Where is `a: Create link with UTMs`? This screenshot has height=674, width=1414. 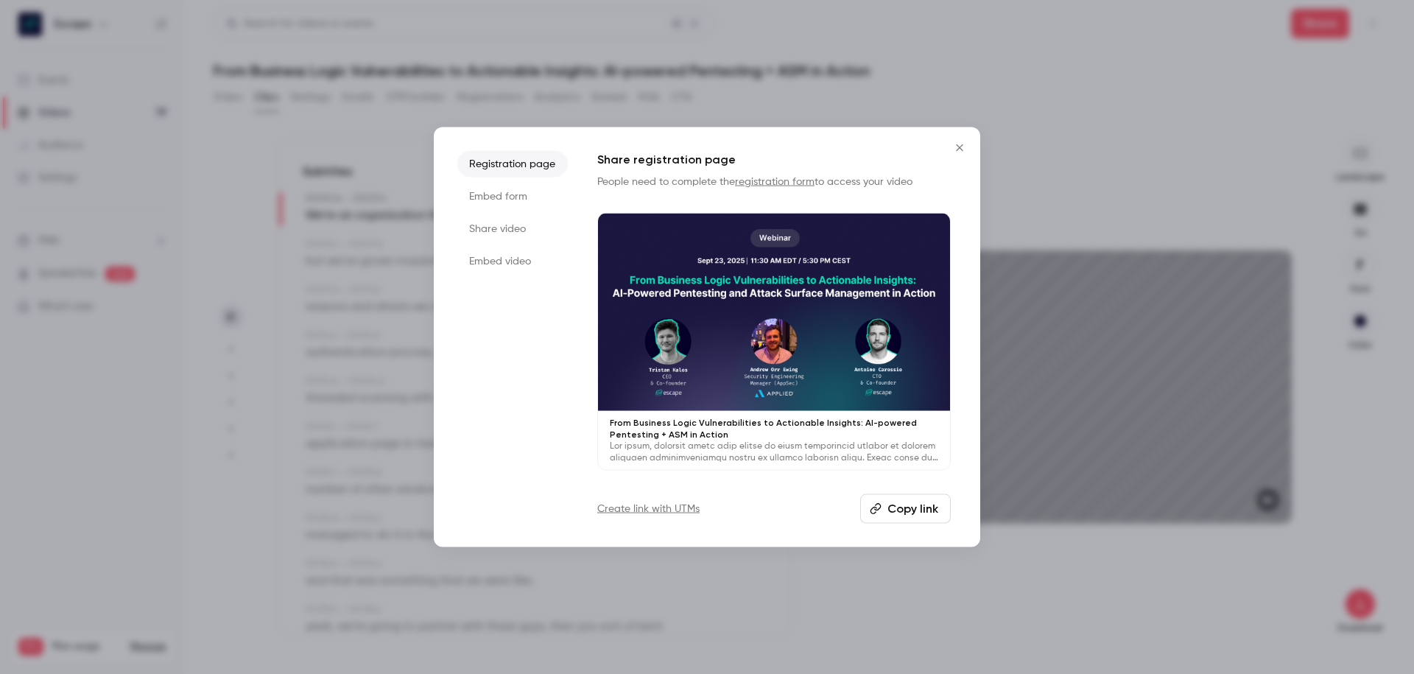 a: Create link with UTMs is located at coordinates (648, 509).